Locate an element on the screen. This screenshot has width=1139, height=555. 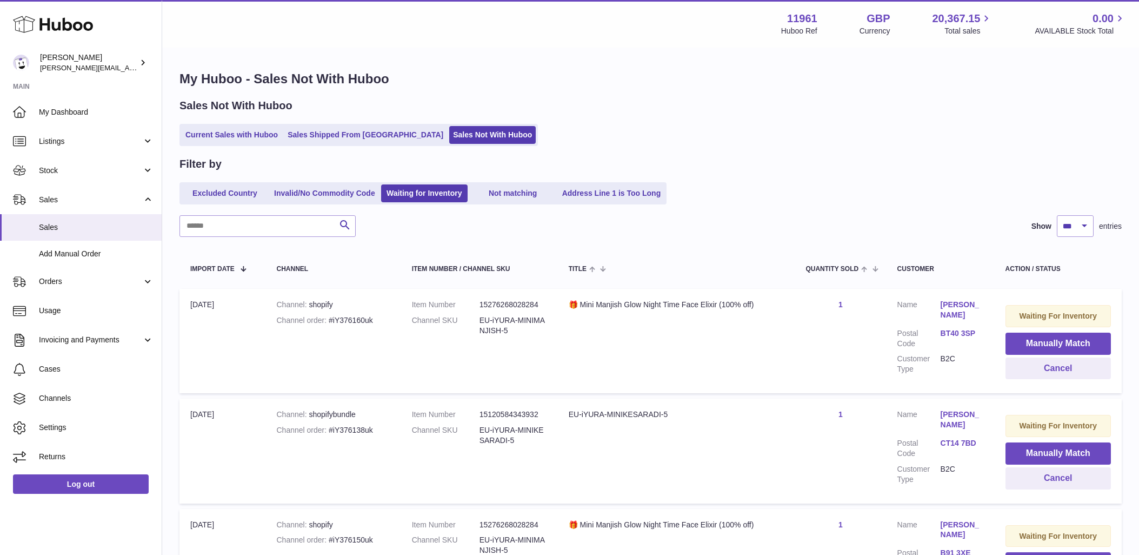
a: Address Line 1 is Too Long is located at coordinates (612, 193).